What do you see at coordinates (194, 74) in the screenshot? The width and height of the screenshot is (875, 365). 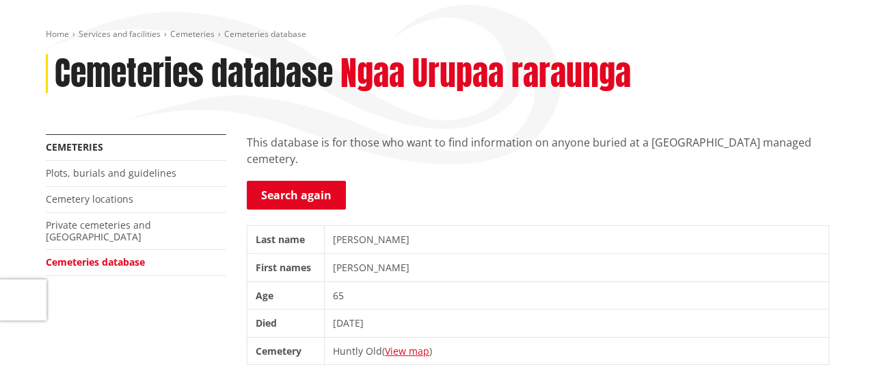 I see `h1: Cemeteries database` at bounding box center [194, 74].